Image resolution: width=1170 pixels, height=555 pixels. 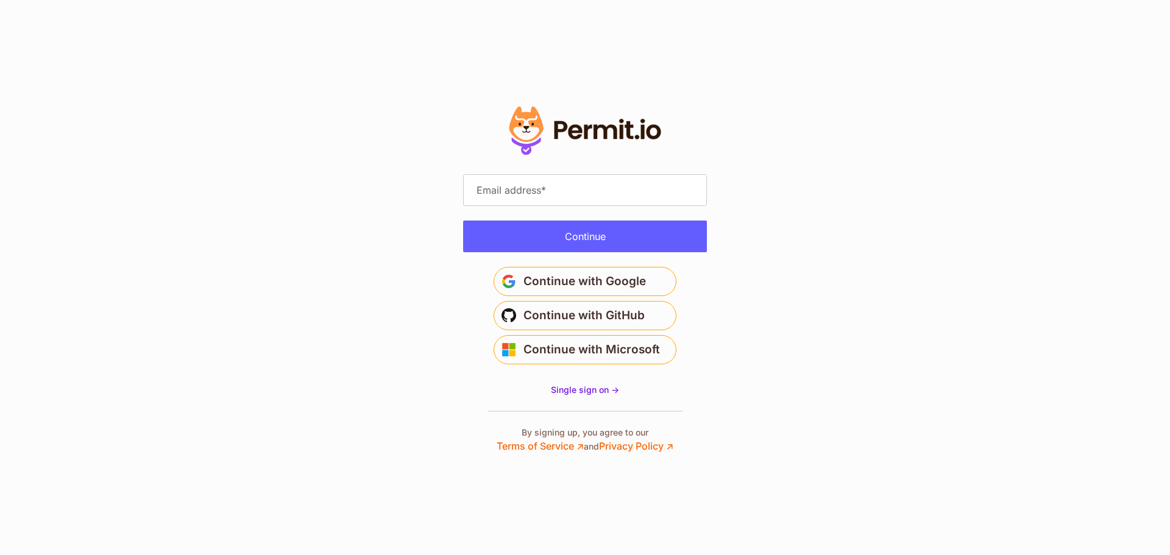 I want to click on span: Continue with GitHub, so click(x=584, y=316).